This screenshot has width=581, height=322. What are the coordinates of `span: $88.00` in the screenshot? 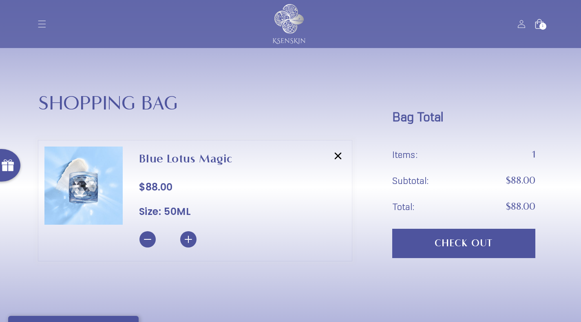 It's located at (156, 187).